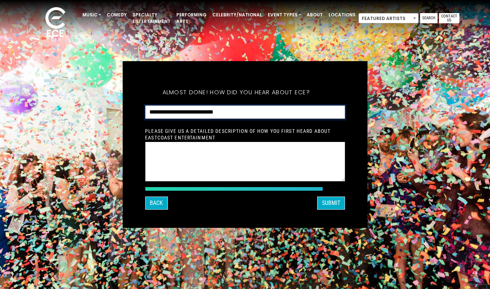 This screenshot has height=289, width=490. I want to click on a: Contact Us, so click(449, 18).